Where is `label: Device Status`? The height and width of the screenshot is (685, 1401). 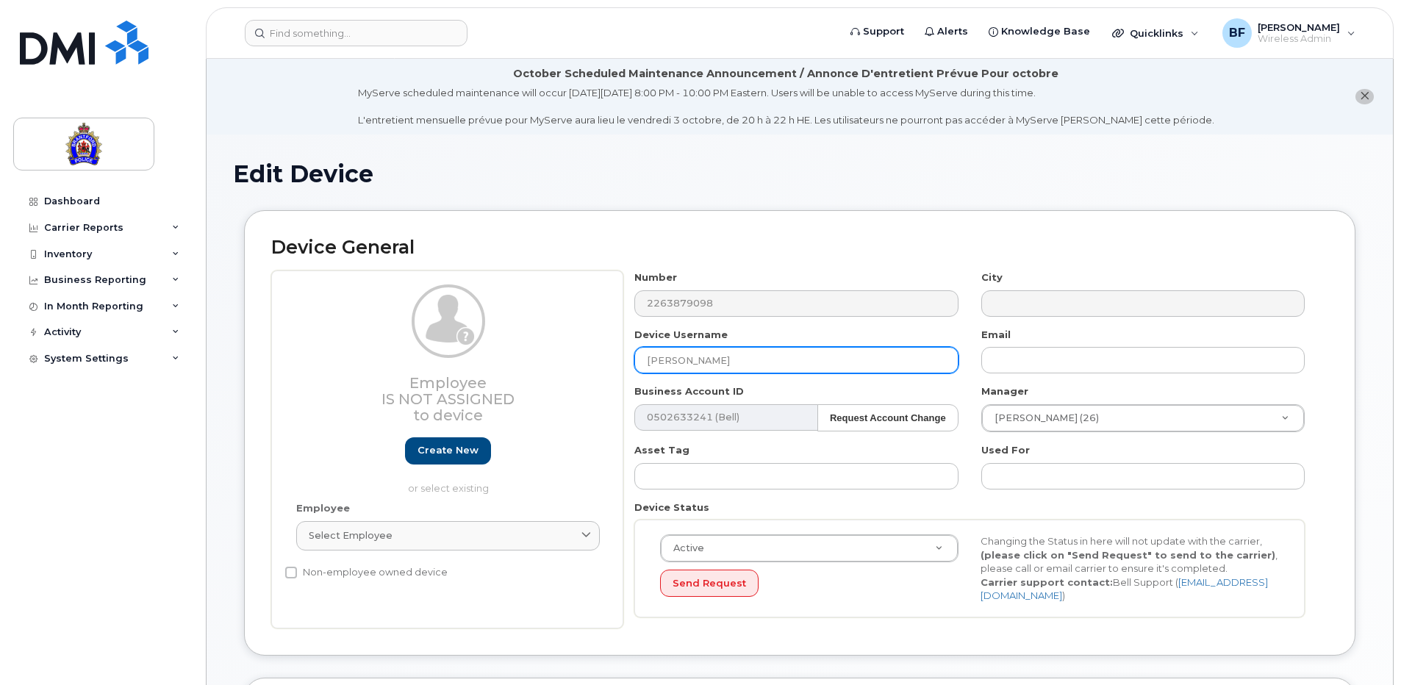 label: Device Status is located at coordinates (672, 507).